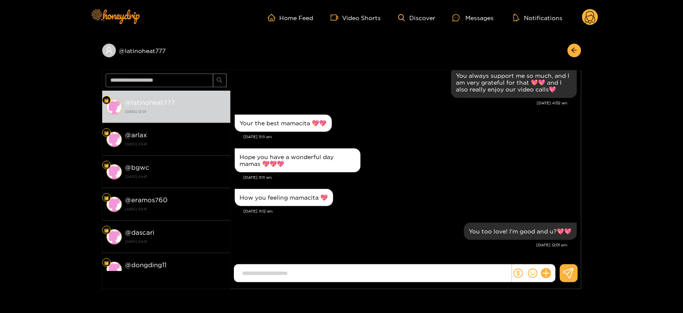  Describe the element at coordinates (109, 50) in the screenshot. I see `span: user` at that location.